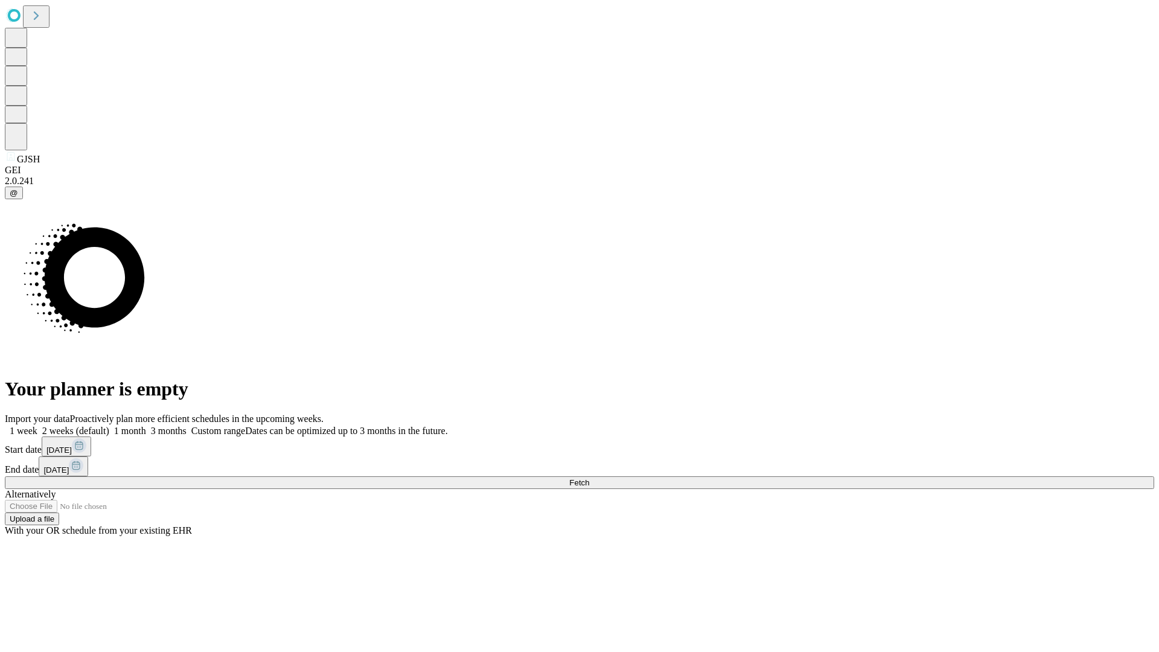  I want to click on span: 1 week, so click(24, 430).